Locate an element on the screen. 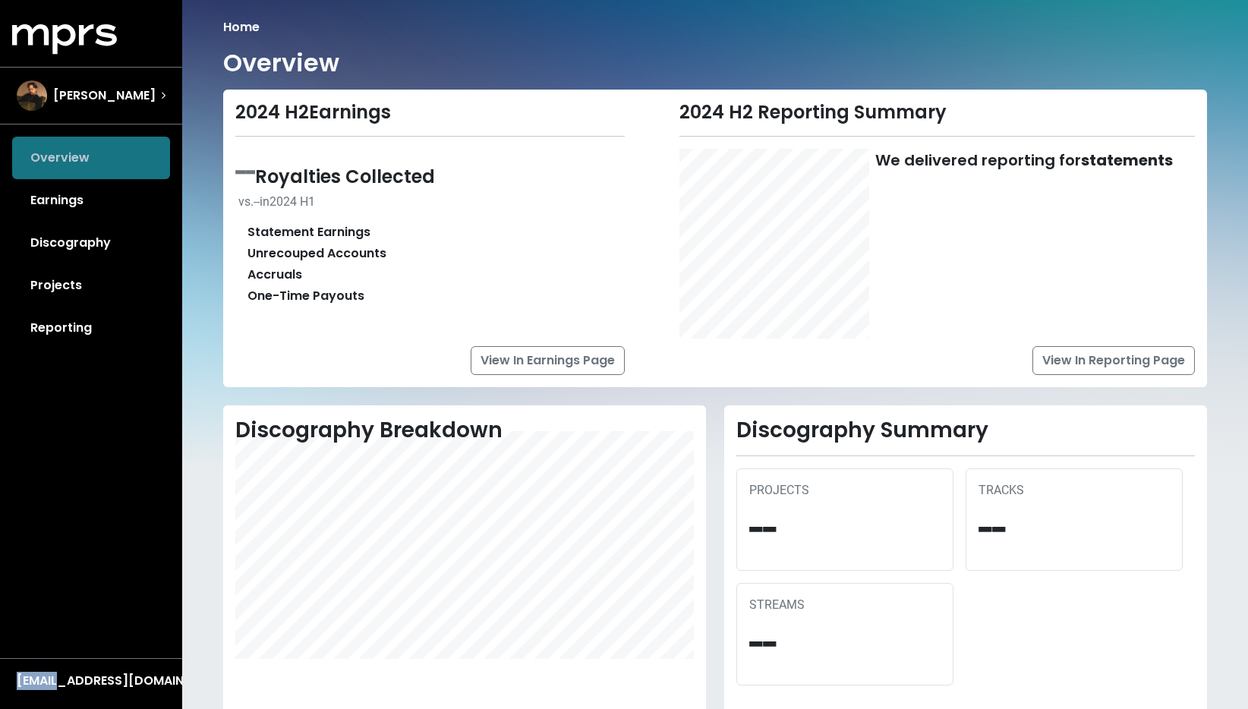 The width and height of the screenshot is (1248, 709). a: mprs logo is located at coordinates (65, 38).